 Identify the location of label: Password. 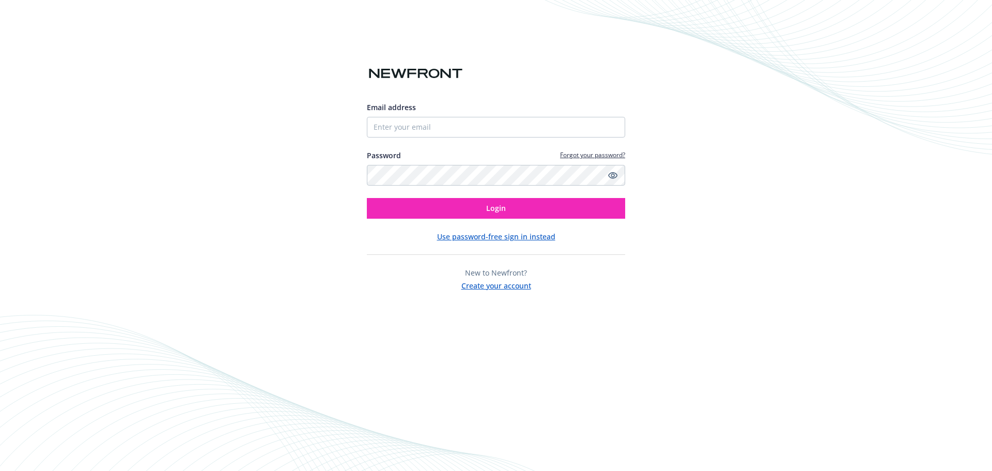
(384, 155).